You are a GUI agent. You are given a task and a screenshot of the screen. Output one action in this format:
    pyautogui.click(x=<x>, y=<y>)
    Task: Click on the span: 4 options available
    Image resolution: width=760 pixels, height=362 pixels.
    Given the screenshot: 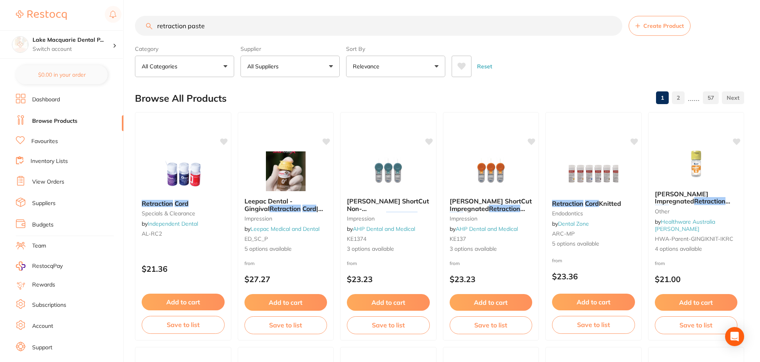 What is the action you would take?
    pyautogui.click(x=696, y=249)
    